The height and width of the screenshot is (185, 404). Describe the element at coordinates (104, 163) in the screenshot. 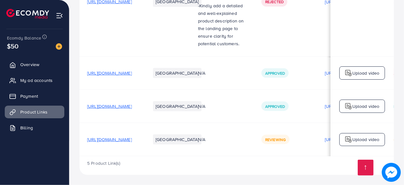

I see `span: 5 Product Link(s)` at that location.